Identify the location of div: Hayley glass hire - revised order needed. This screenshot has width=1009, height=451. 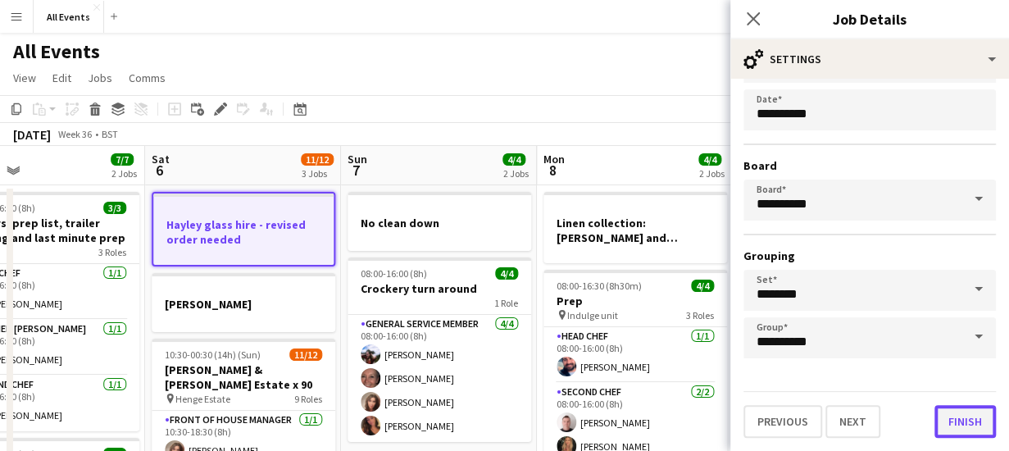
(244, 229).